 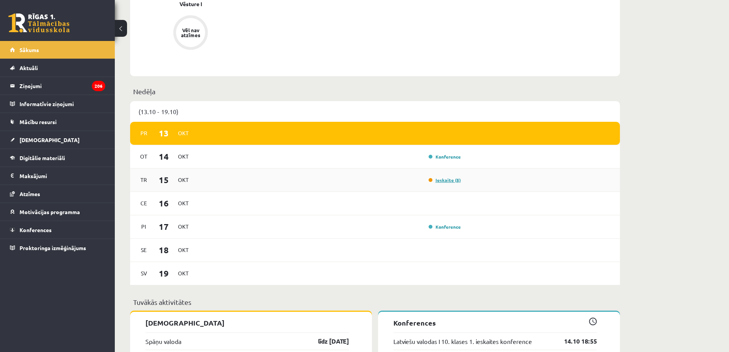 What do you see at coordinates (42, 158) in the screenshot?
I see `span: Digitālie materiāli` at bounding box center [42, 158].